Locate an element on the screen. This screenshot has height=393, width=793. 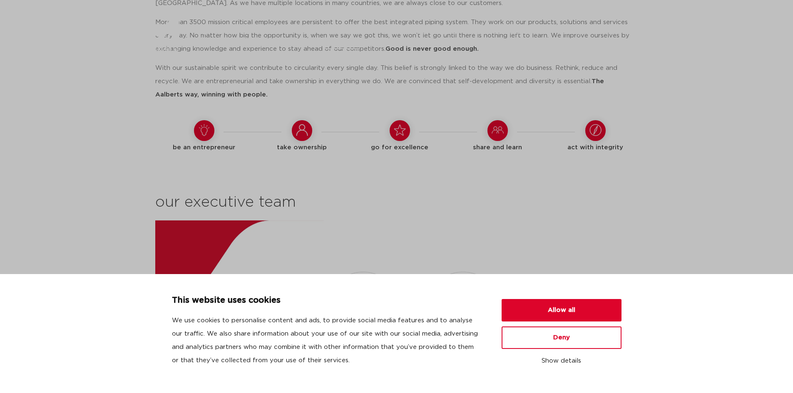
h5: share and learn is located at coordinates (497, 148).